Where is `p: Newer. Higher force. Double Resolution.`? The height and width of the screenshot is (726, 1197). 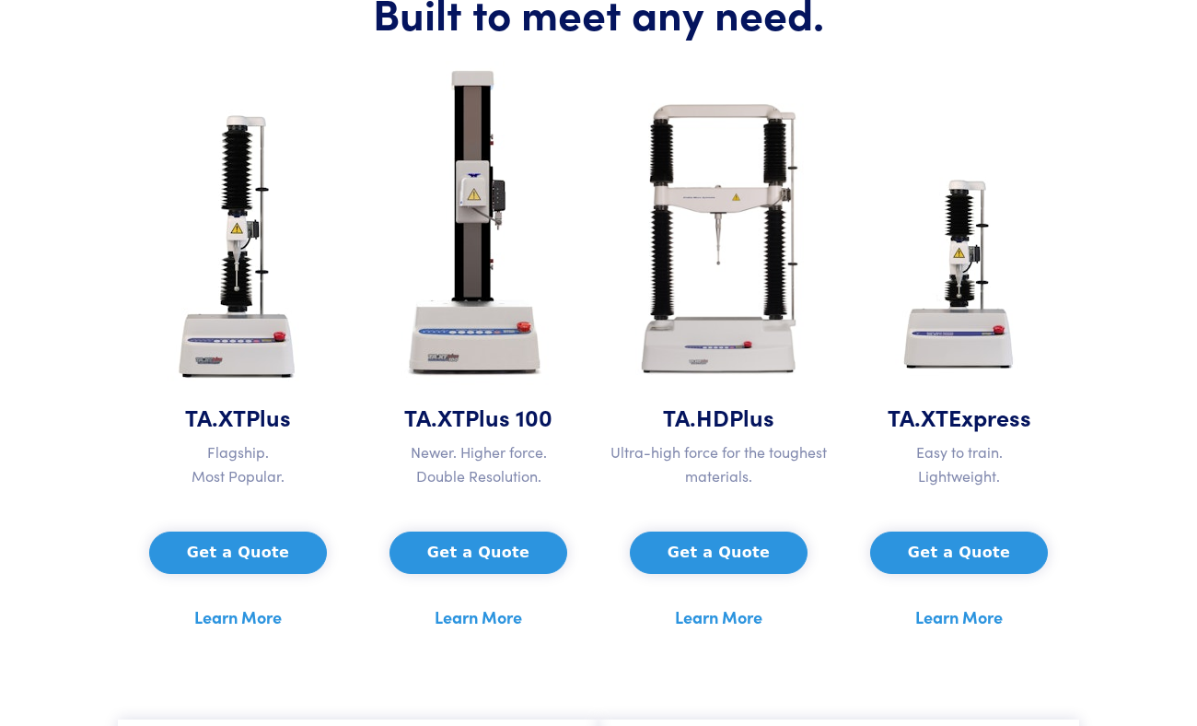
p: Newer. Higher force. Double Resolution. is located at coordinates (478, 463).